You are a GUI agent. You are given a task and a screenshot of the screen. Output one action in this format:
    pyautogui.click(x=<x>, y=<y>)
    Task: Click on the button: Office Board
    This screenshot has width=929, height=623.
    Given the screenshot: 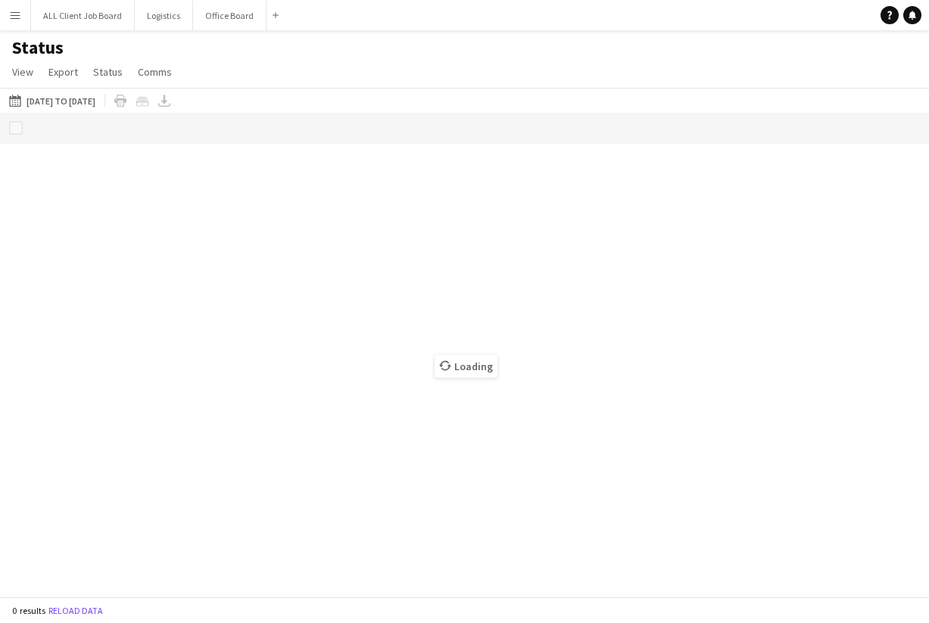 What is the action you would take?
    pyautogui.click(x=229, y=15)
    